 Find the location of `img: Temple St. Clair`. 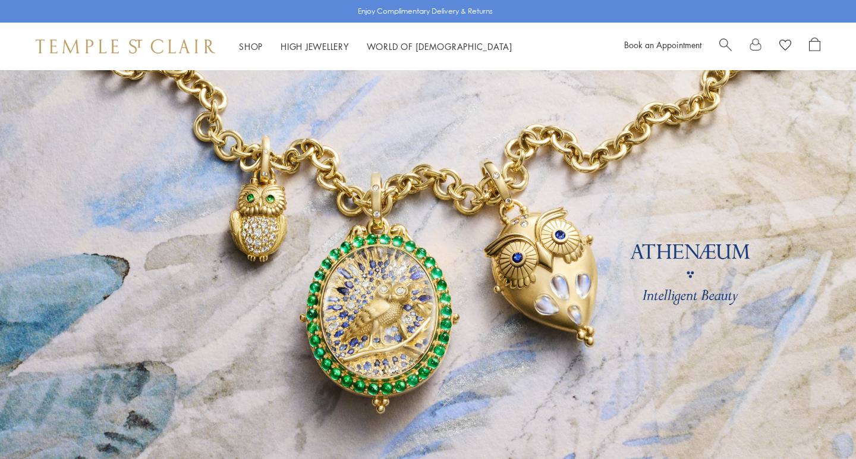

img: Temple St. Clair is located at coordinates (125, 46).